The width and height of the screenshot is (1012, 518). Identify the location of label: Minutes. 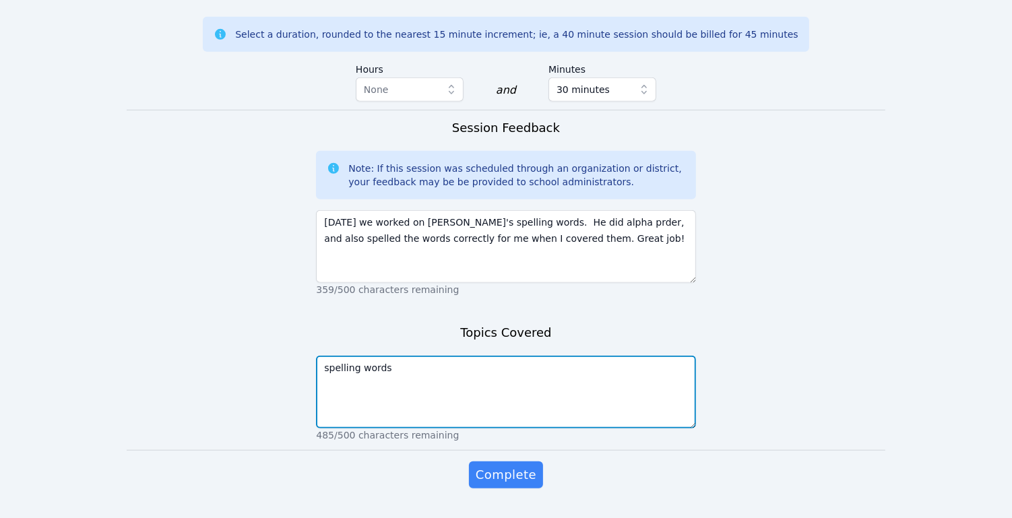
(602, 67).